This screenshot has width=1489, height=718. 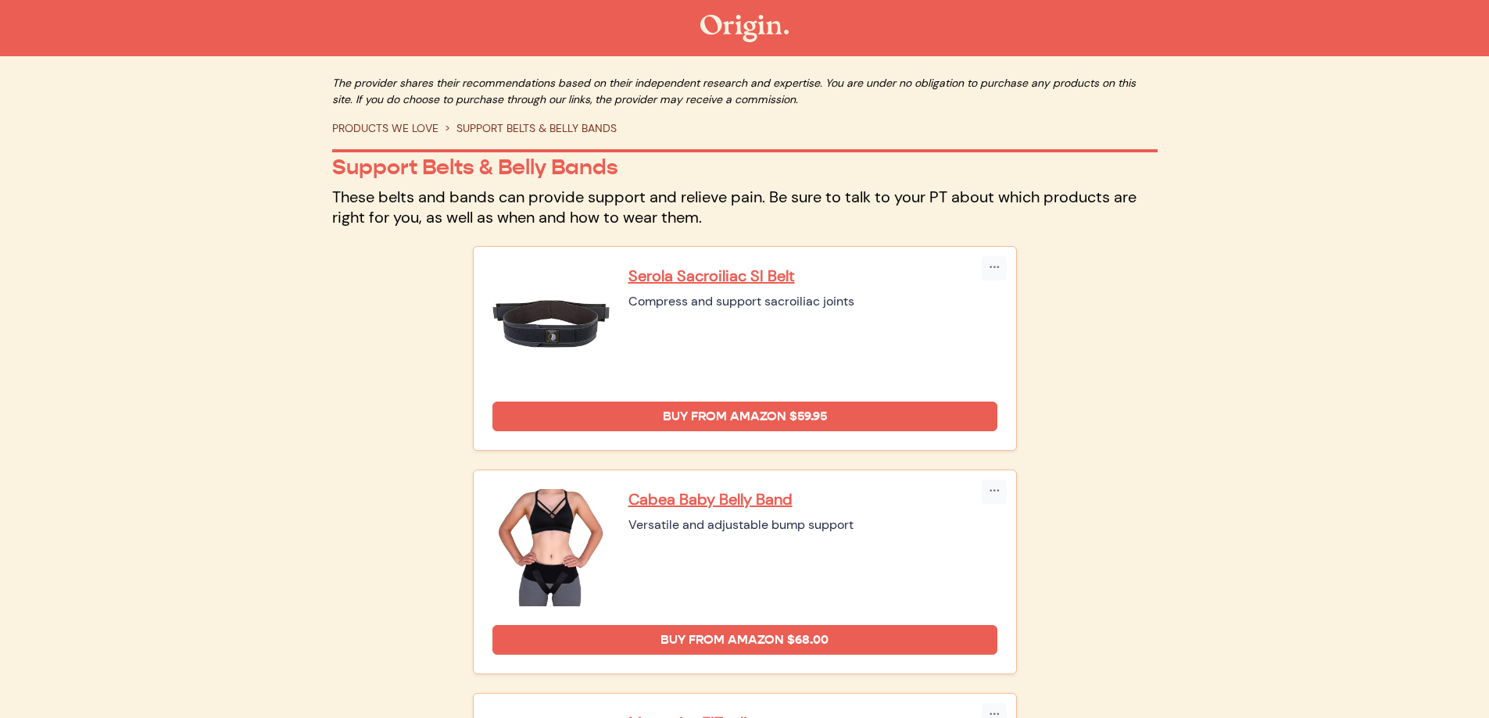 I want to click on a: Buy from Amazon $59.95, so click(x=745, y=416).